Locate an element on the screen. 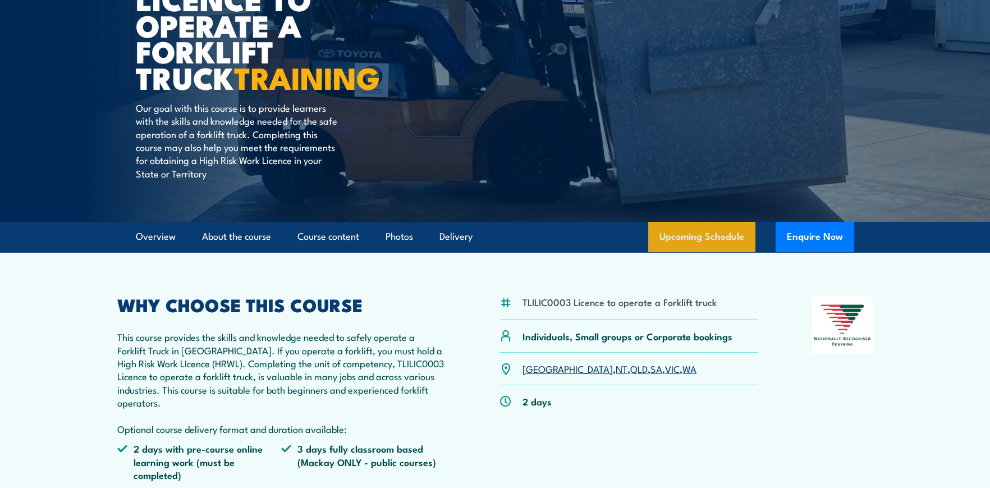 This screenshot has width=990, height=488. strong: TRAINING is located at coordinates (307, 76).